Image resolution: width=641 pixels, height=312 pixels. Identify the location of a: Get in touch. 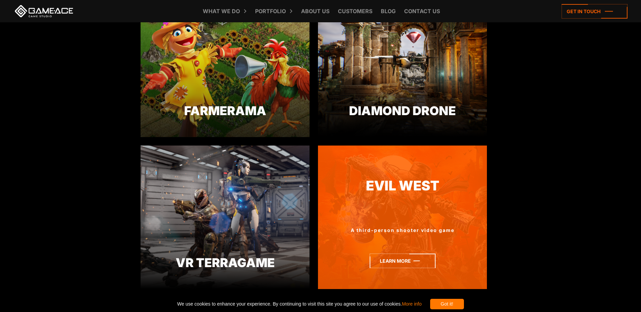
(594, 11).